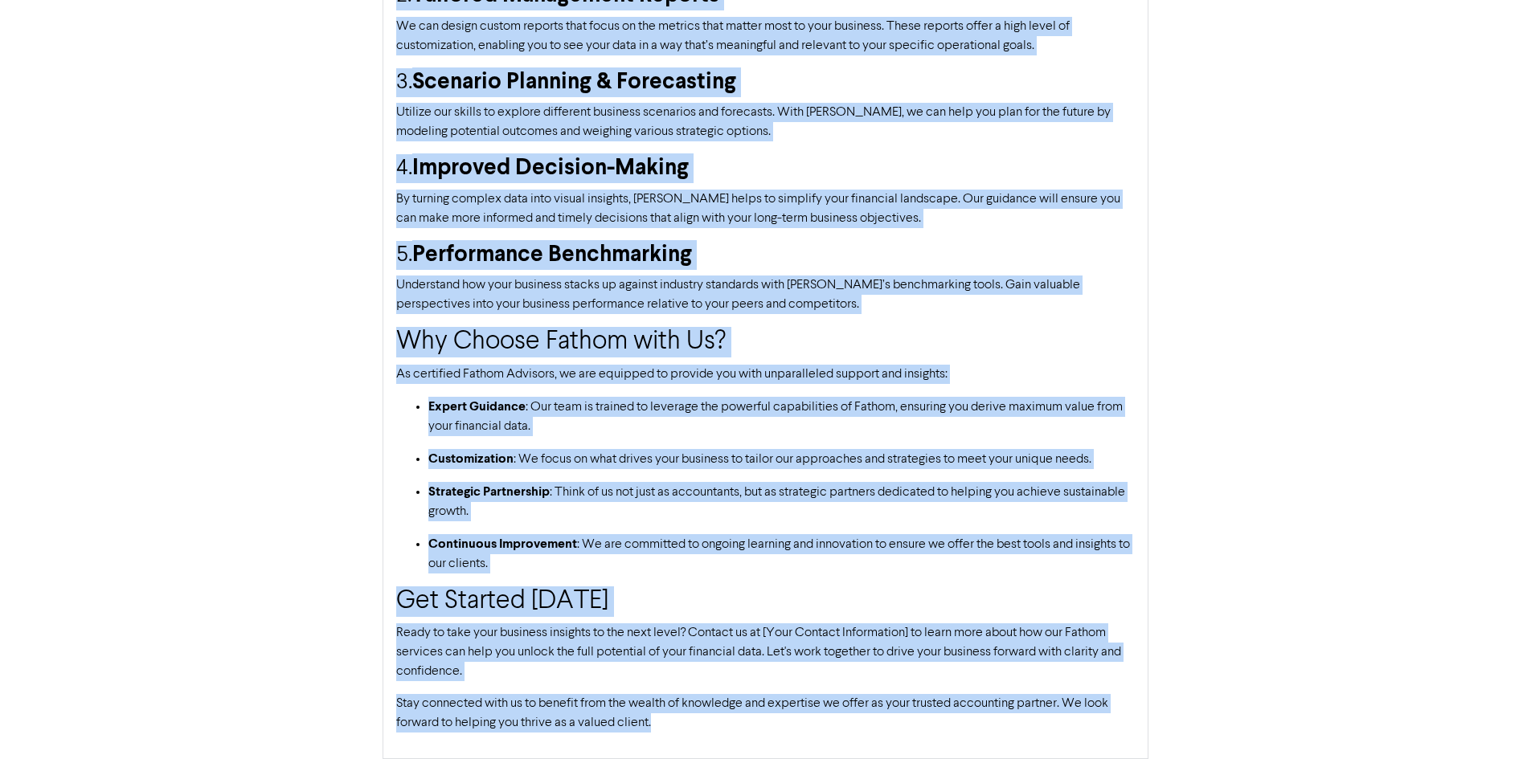  What do you see at coordinates (488, 492) in the screenshot?
I see `strong: Strategic Partnership` at bounding box center [488, 492].